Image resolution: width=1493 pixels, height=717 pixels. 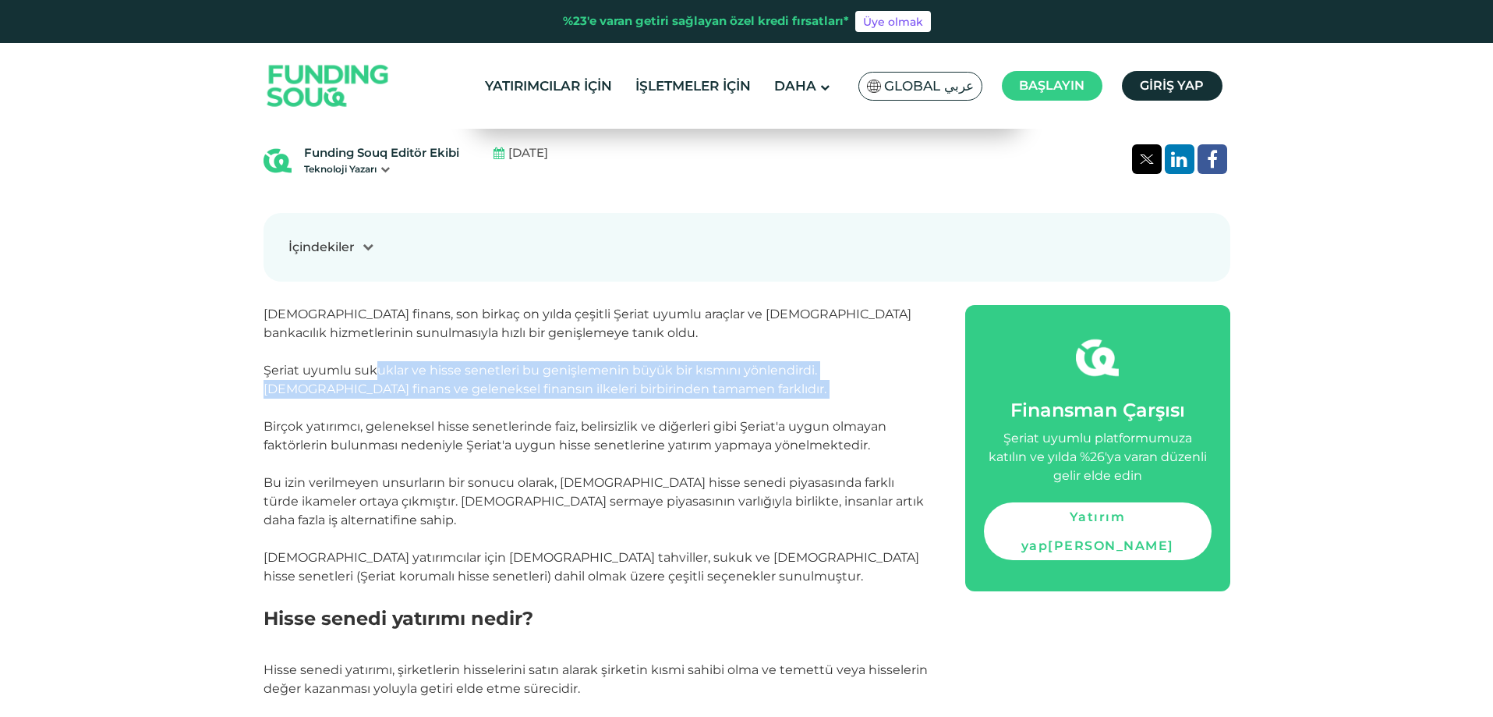 I want to click on font: Şeriat uyumlu platformumuza katılın ve yılda %26'ya varan düzenli gelir elde edin, so click(x=1098, y=456).